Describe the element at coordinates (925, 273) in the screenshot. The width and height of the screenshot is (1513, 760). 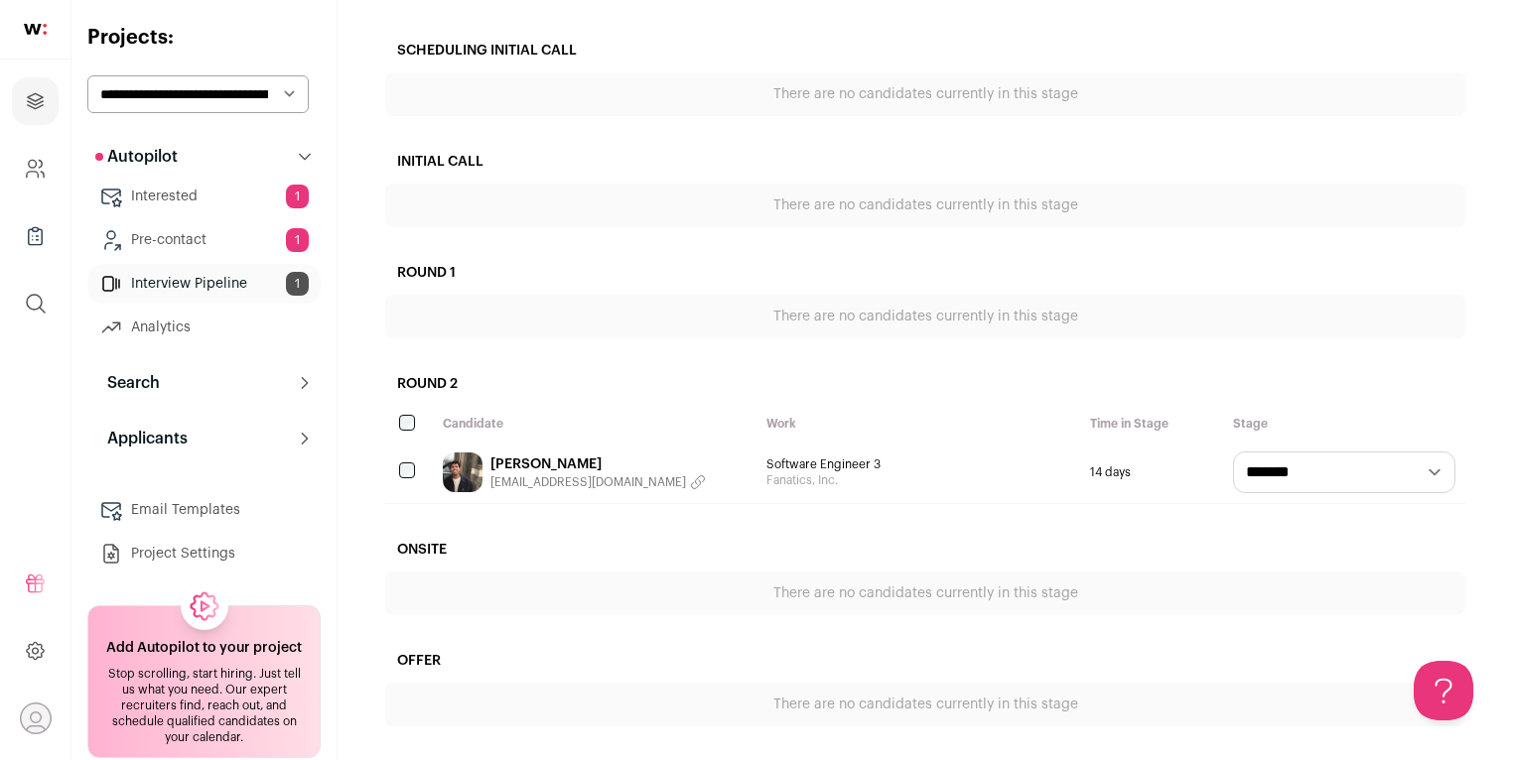
I see `h2: Round 1` at that location.